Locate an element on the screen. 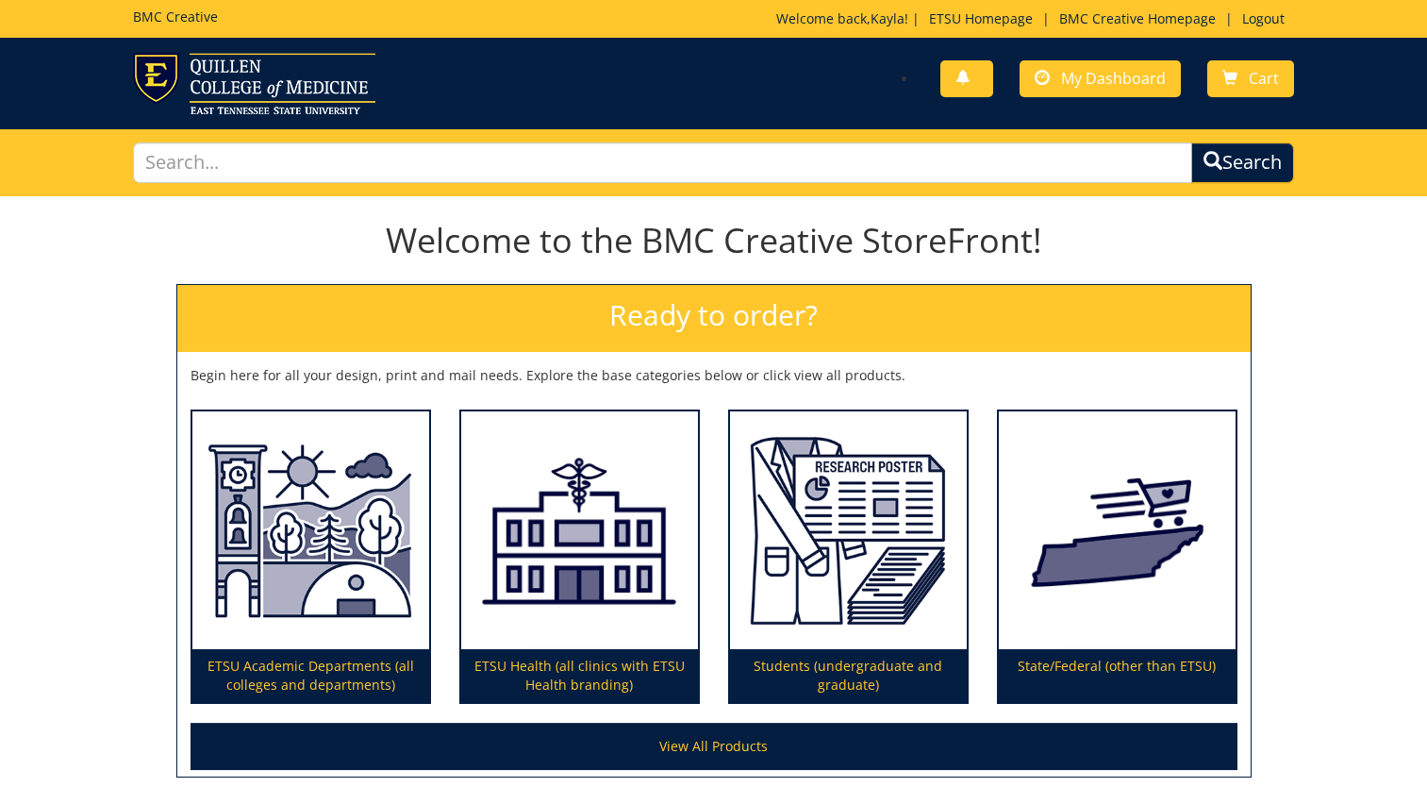  a: ETSU Academic Departments (all colleges and departments) is located at coordinates (310, 556).